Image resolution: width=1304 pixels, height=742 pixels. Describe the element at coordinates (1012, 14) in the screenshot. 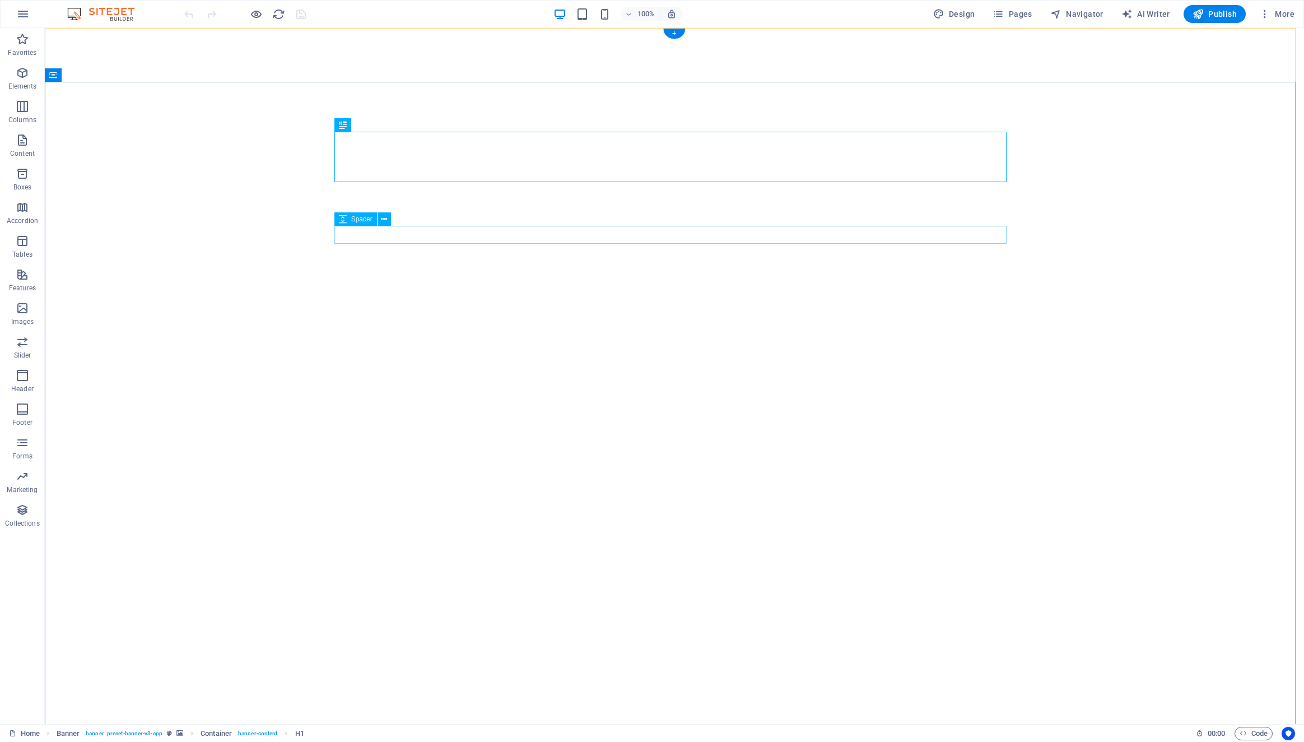

I see `span: Pages` at that location.